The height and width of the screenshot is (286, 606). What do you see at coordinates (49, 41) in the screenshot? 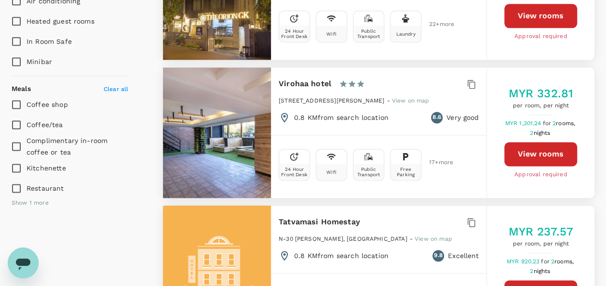
I see `span: In Room Safe` at bounding box center [49, 41].